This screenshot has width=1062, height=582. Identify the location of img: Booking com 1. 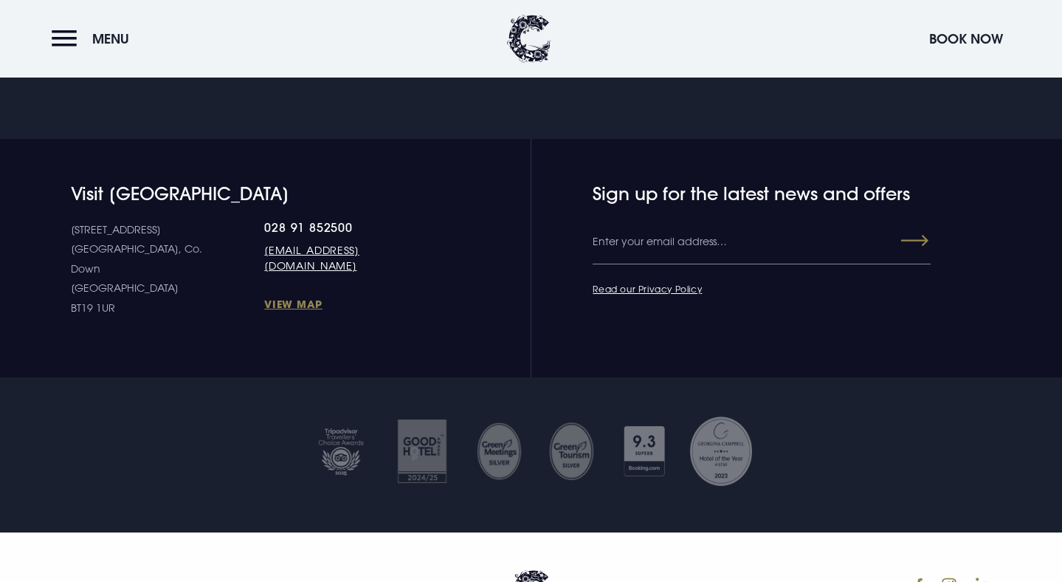
(644, 451).